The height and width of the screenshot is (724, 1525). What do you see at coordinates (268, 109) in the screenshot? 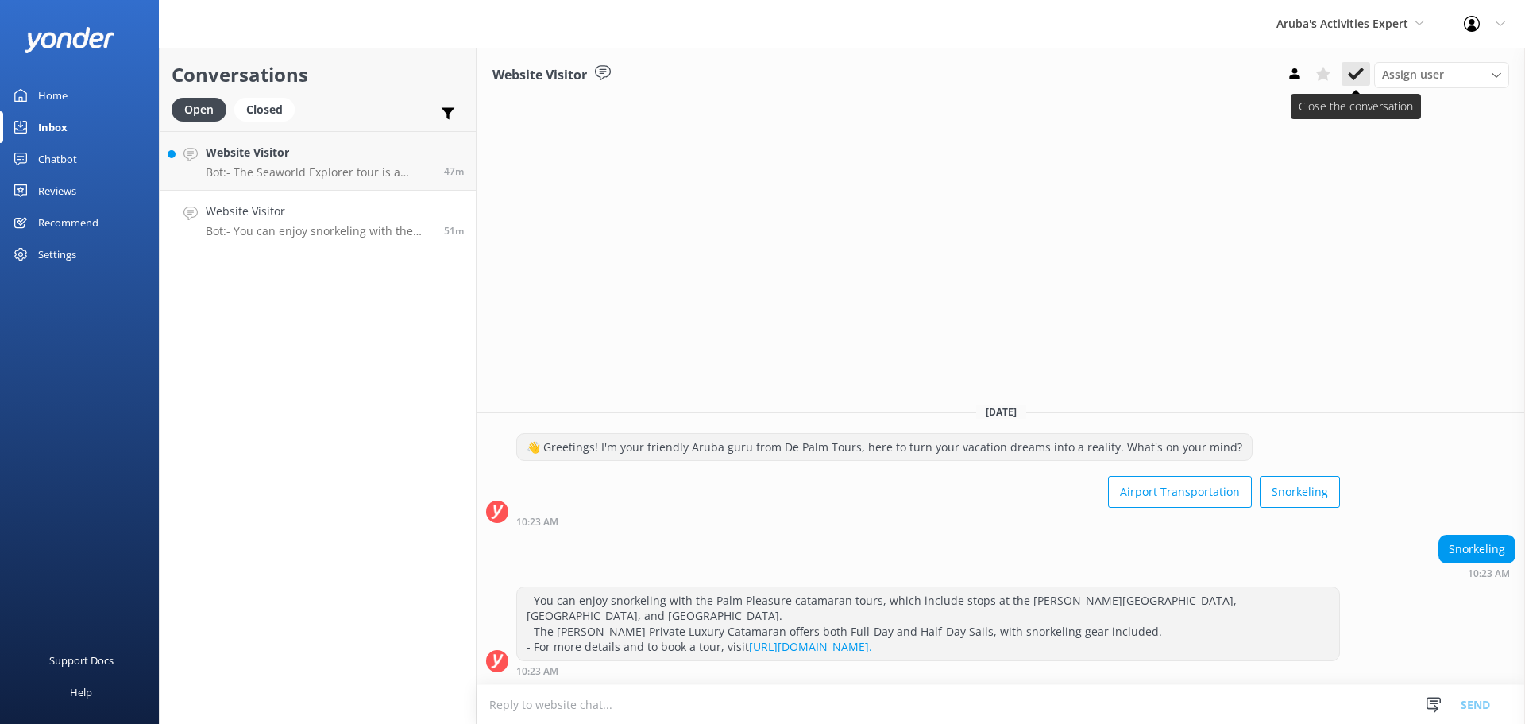
I see `a: Closed` at bounding box center [268, 109].